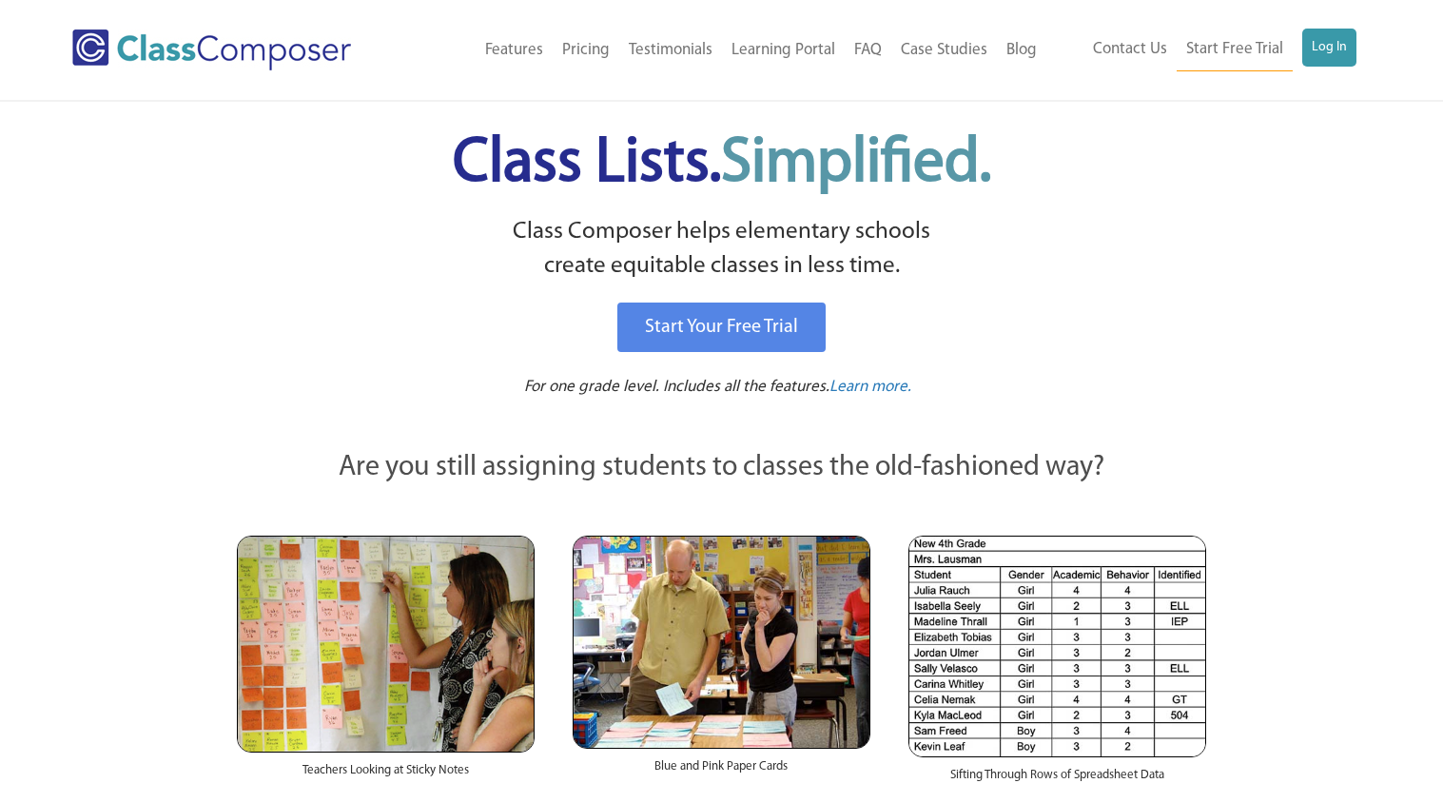  I want to click on a: Learn more., so click(871, 387).